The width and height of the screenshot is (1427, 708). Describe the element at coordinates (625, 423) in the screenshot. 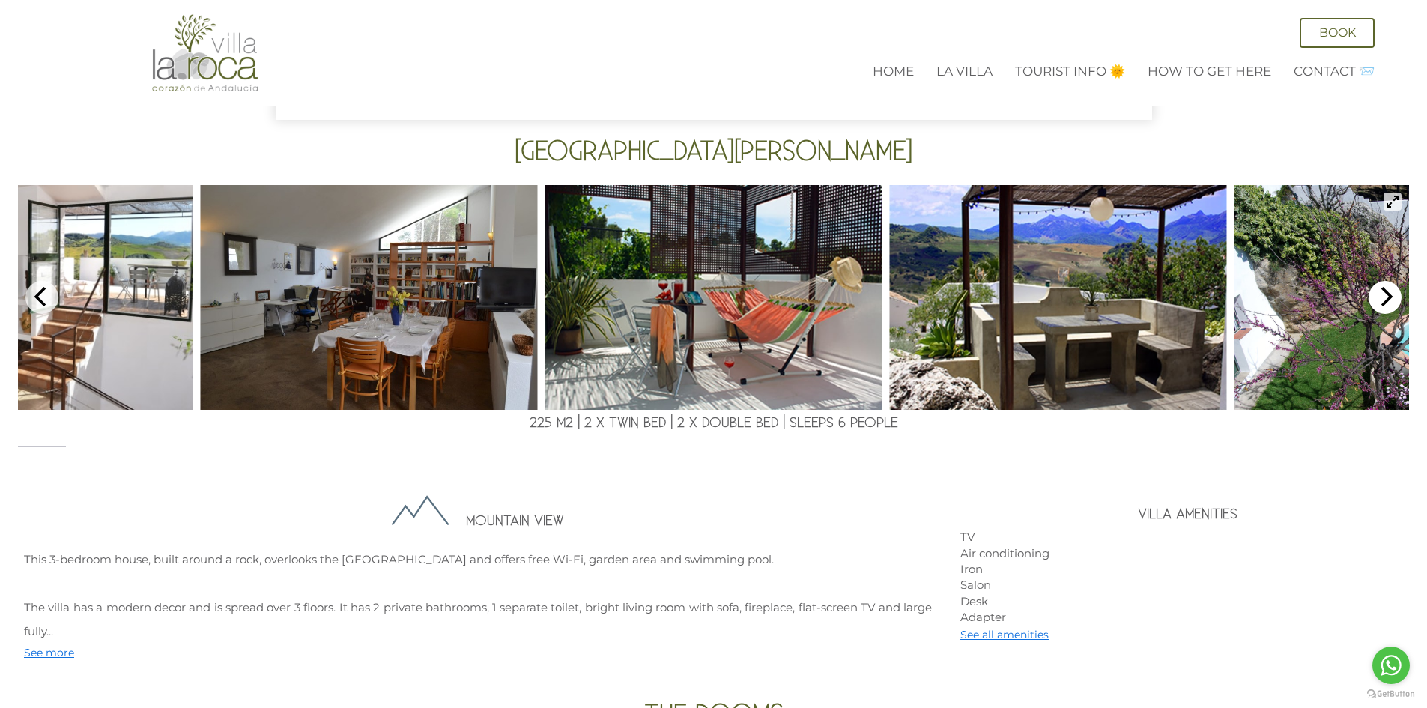

I see `span: 2 x Twin Bed` at that location.